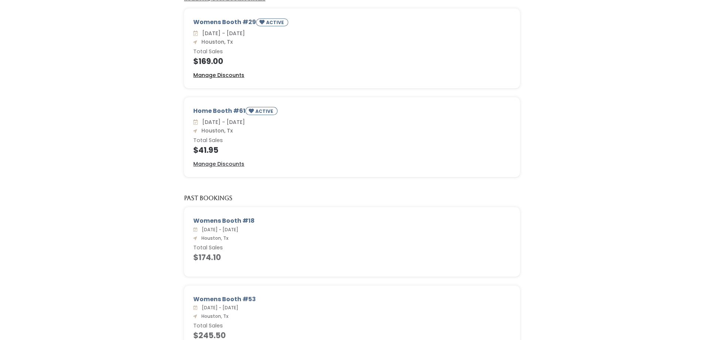  What do you see at coordinates (352, 112) in the screenshot?
I see `div: Home Booth #61` at bounding box center [352, 112].